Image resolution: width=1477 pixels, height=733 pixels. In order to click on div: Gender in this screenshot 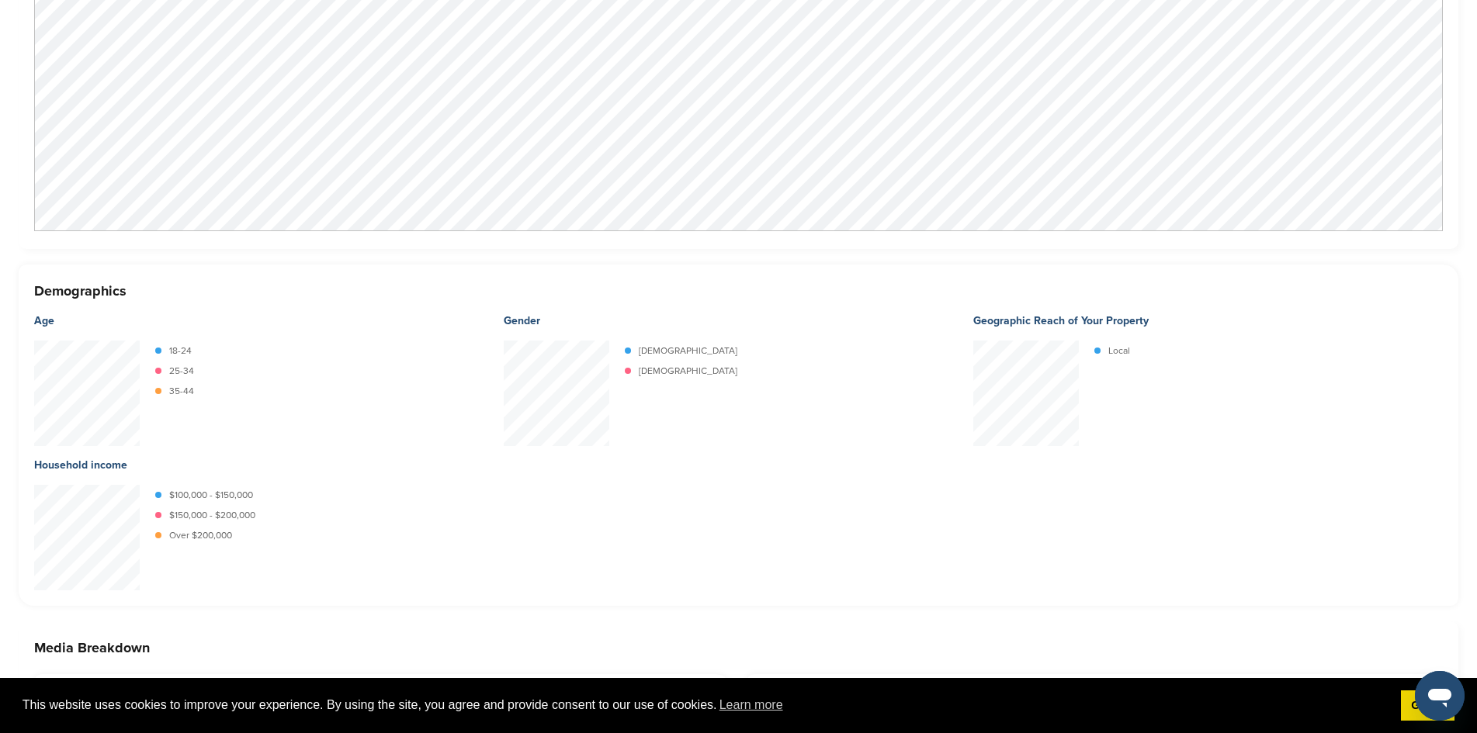, I will do `click(738, 321)`.